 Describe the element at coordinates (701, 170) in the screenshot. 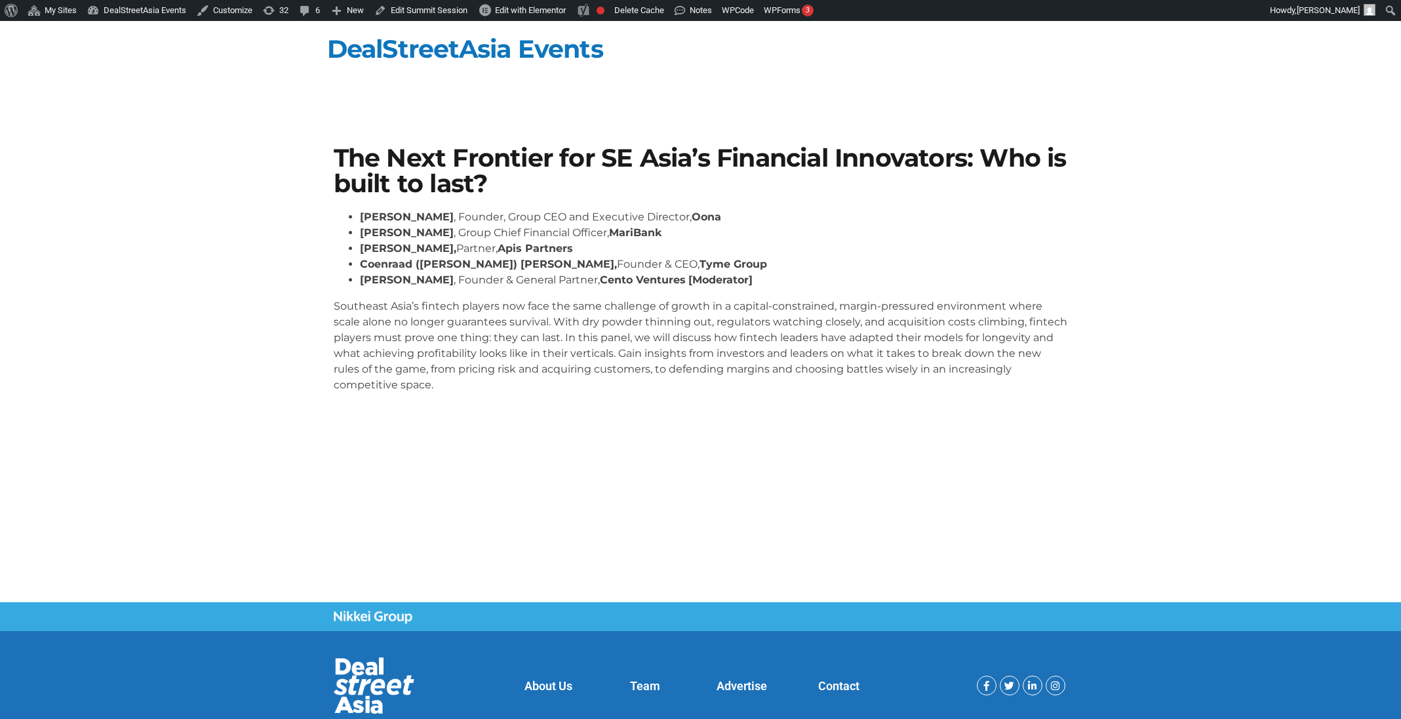

I see `h1: The Next Frontier for SE Asia’s Financial Innovators: Who is built to last?` at that location.